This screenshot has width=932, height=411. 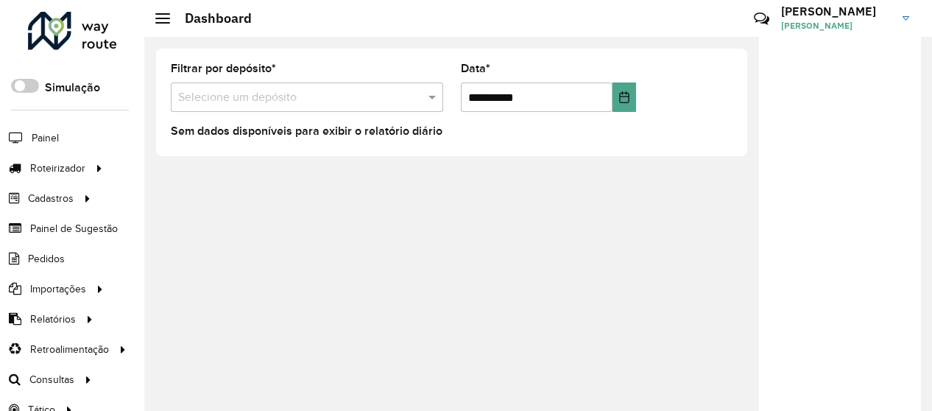 I want to click on span: Painel de Sugestão, so click(x=74, y=228).